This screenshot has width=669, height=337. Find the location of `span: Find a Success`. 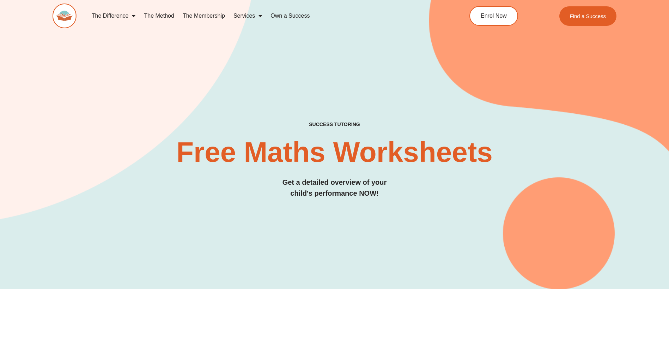

span: Find a Success is located at coordinates (588, 16).